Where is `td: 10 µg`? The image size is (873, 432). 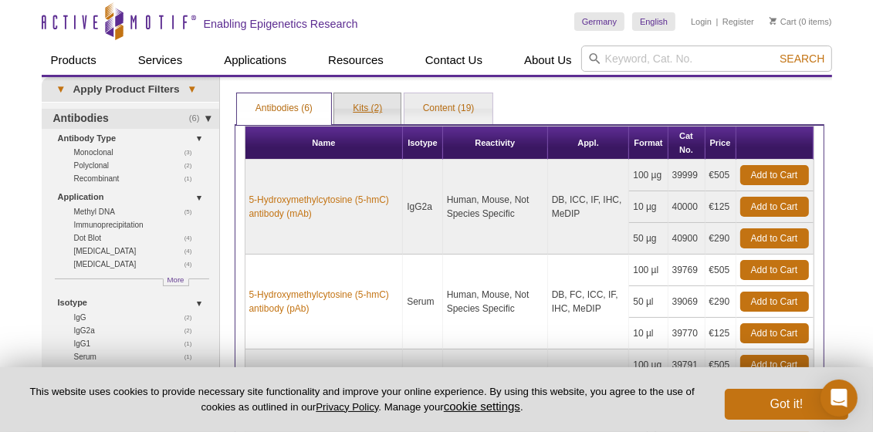
td: 10 µg is located at coordinates (648, 207).